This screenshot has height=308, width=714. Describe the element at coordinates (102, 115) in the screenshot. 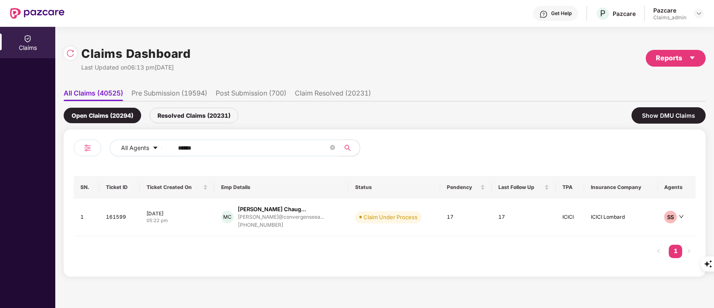

I see `div: Open Claims (20294)` at that location.